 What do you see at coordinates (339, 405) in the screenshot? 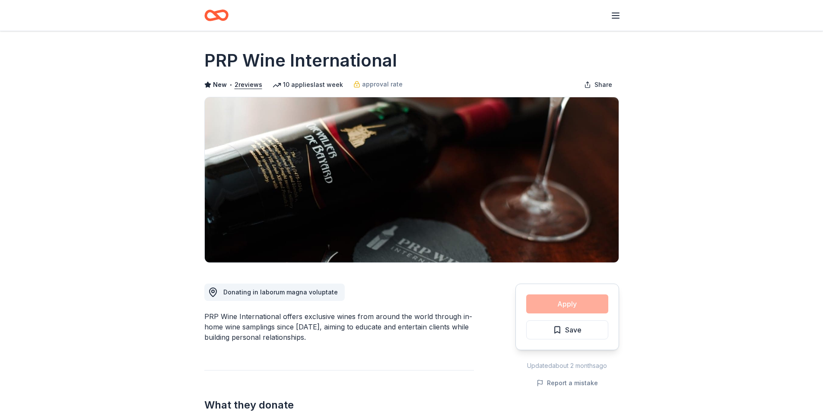
I see `h2: What they donate` at bounding box center [339, 405].